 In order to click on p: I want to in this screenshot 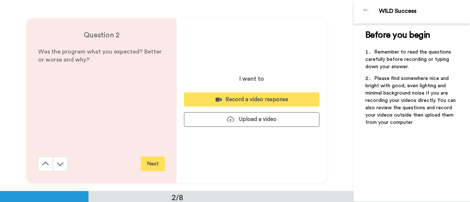, I will do `click(251, 79)`.